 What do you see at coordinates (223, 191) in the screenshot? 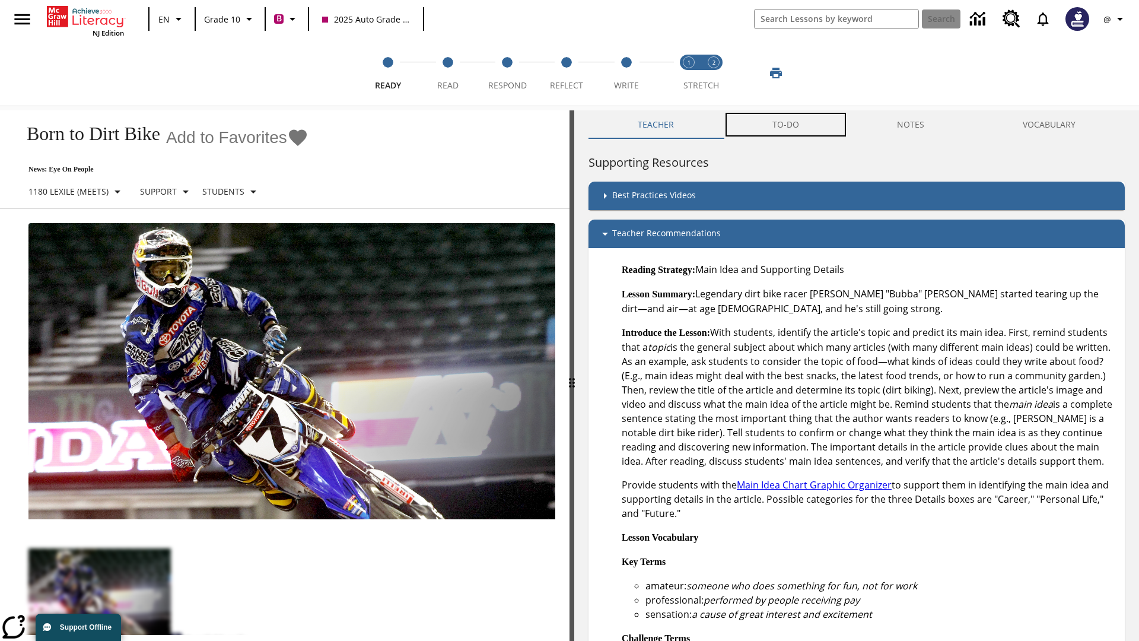
I see `p: Students` at bounding box center [223, 191].